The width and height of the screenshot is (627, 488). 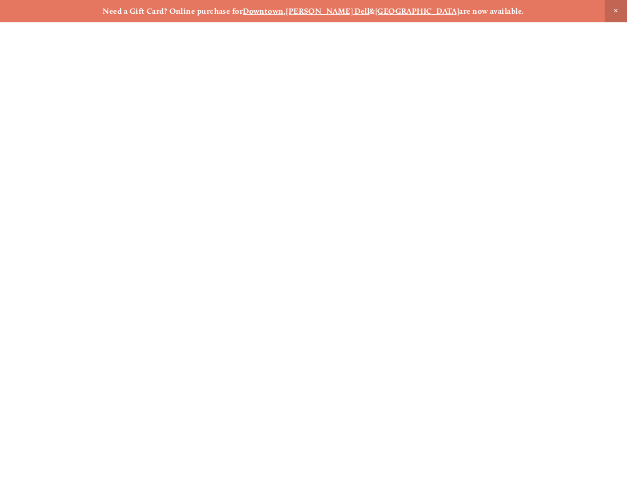 What do you see at coordinates (263, 11) in the screenshot?
I see `a: Downtown` at bounding box center [263, 11].